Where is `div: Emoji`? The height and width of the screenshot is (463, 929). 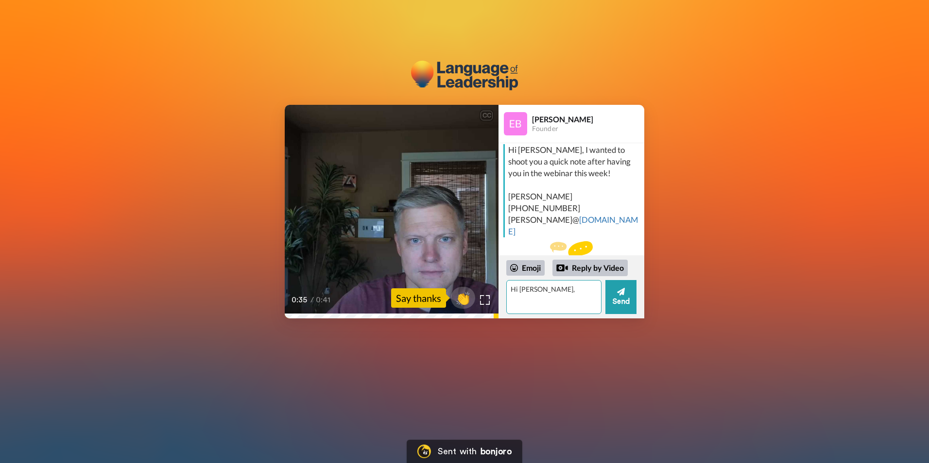
div: Emoji is located at coordinates (525, 268).